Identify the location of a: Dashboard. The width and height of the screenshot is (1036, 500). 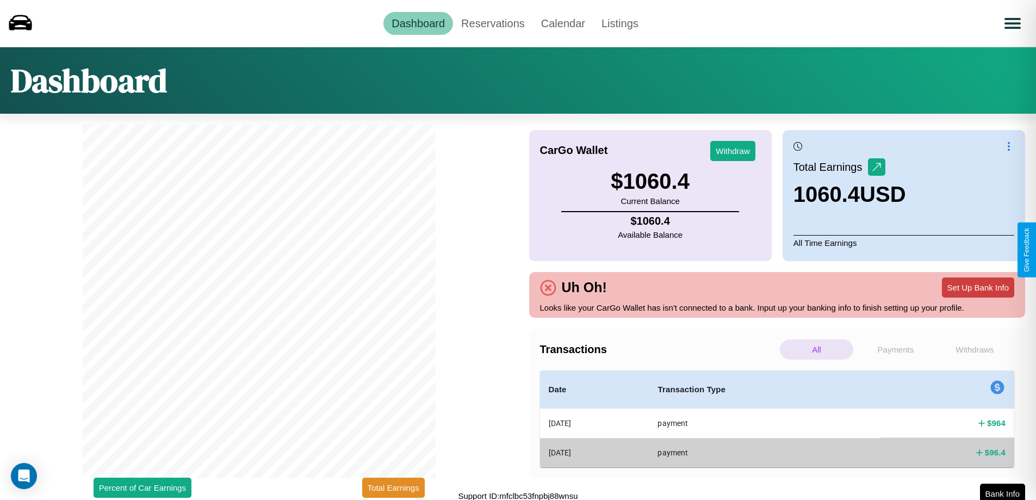
(418, 23).